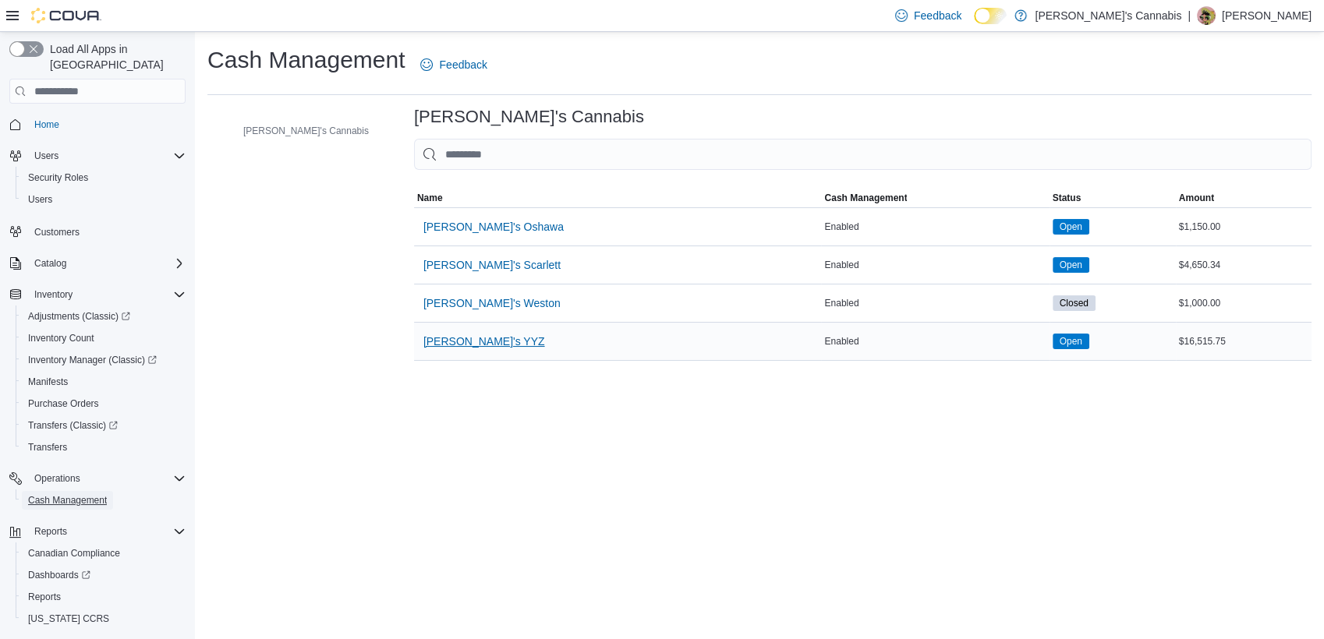 The height and width of the screenshot is (639, 1324). Describe the element at coordinates (937, 16) in the screenshot. I see `span: Feedback` at that location.